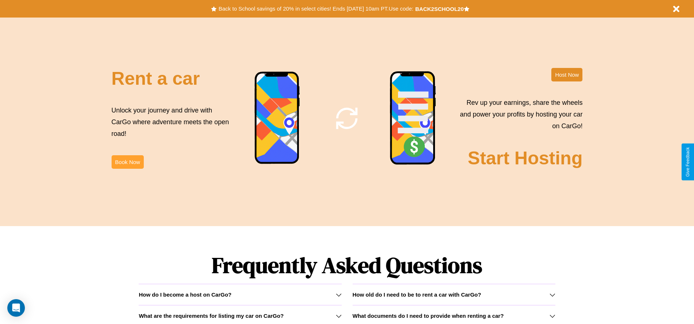  Describe the element at coordinates (185, 295) in the screenshot. I see `h3: How do I become a host on CarGo?` at that location.